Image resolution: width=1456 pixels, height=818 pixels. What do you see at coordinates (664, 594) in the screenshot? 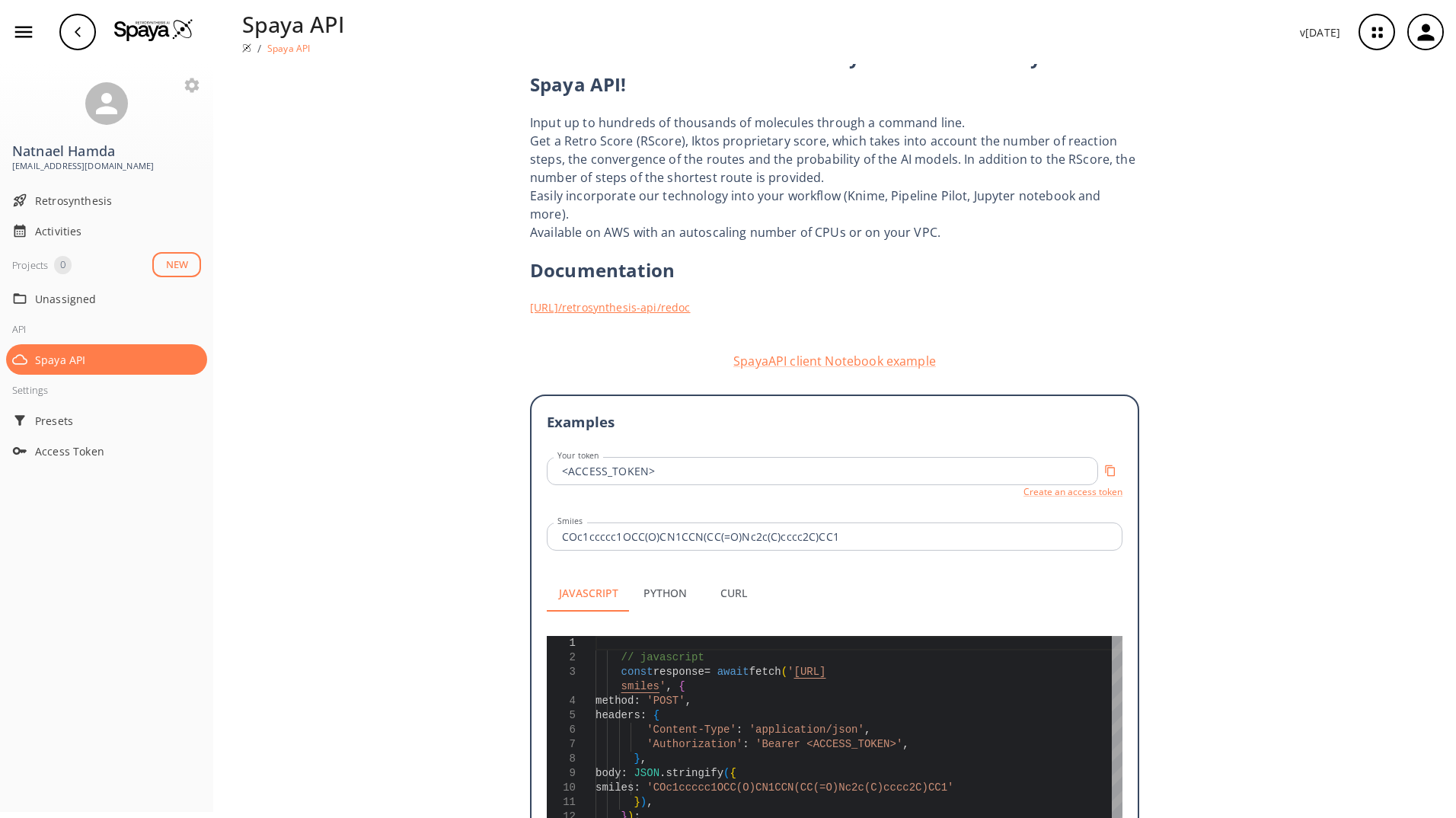
I see `button: Python` at bounding box center [664, 594].